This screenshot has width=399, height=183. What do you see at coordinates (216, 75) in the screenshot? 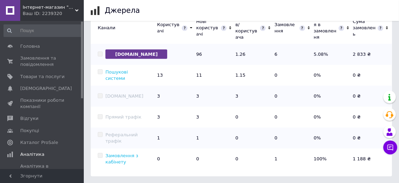
I see `td: 11` at bounding box center [216, 75].